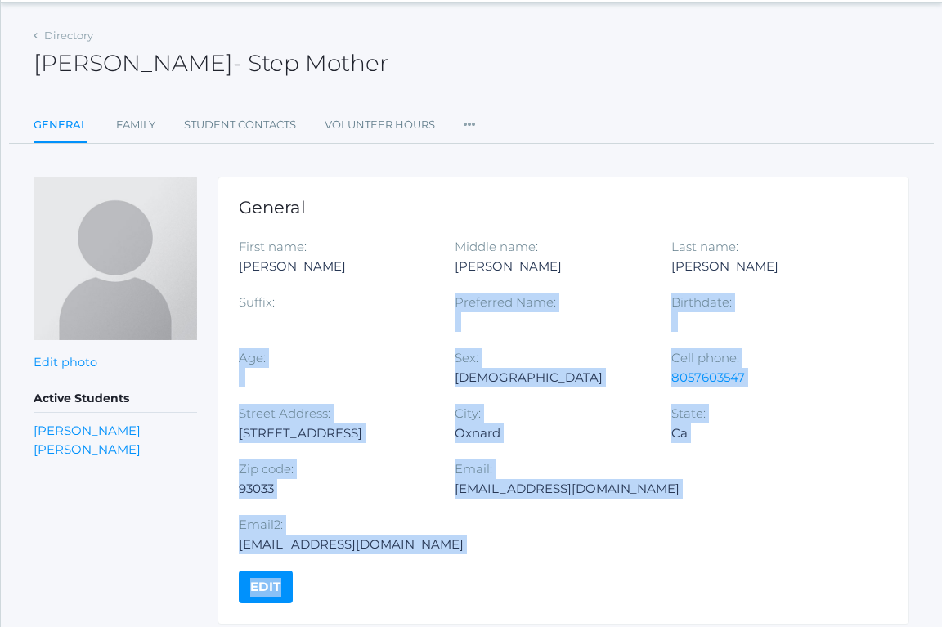 The width and height of the screenshot is (942, 627). Describe the element at coordinates (708, 377) in the screenshot. I see `a: 8057603547` at that location.